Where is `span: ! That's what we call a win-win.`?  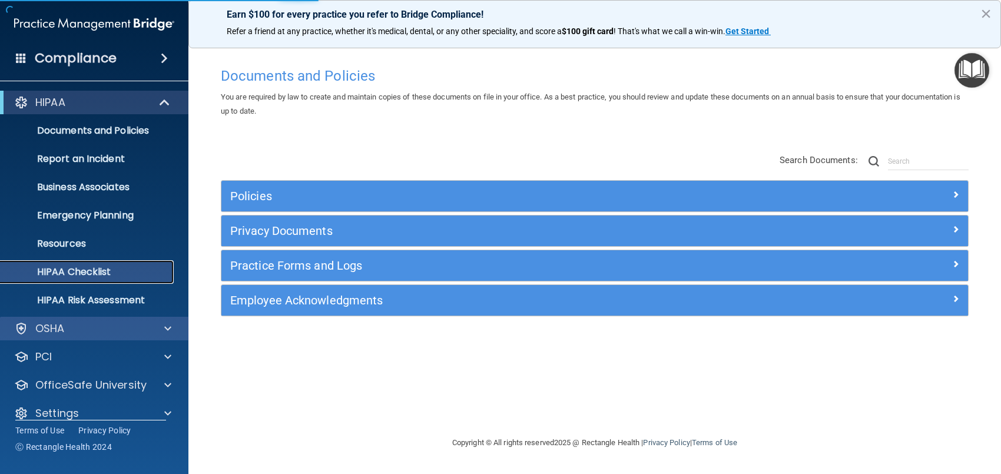 span: ! That's what we call a win-win. is located at coordinates (669, 31).